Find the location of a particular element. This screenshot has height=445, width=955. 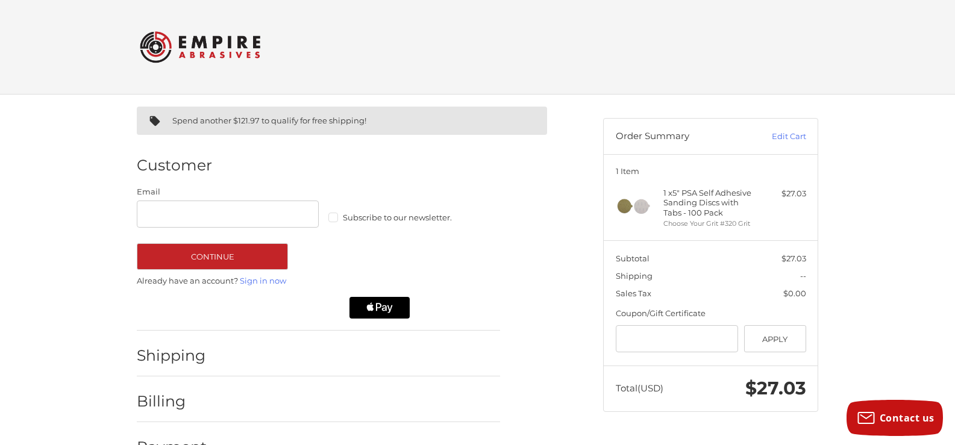

button: Apply is located at coordinates (775, 339).